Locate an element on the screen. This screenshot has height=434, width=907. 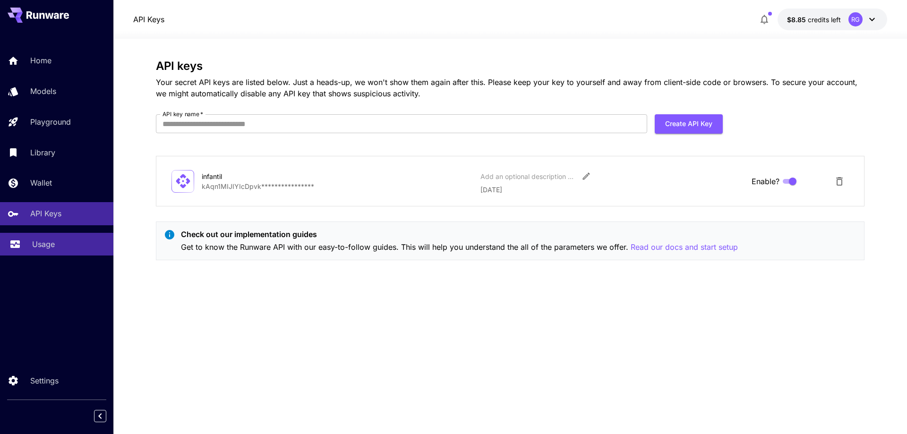
nav: breadcrumb is located at coordinates (149, 19).